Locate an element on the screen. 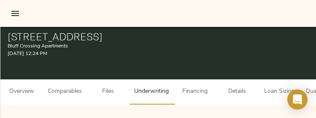 This screenshot has width=316, height=118. span: Details is located at coordinates (237, 92).